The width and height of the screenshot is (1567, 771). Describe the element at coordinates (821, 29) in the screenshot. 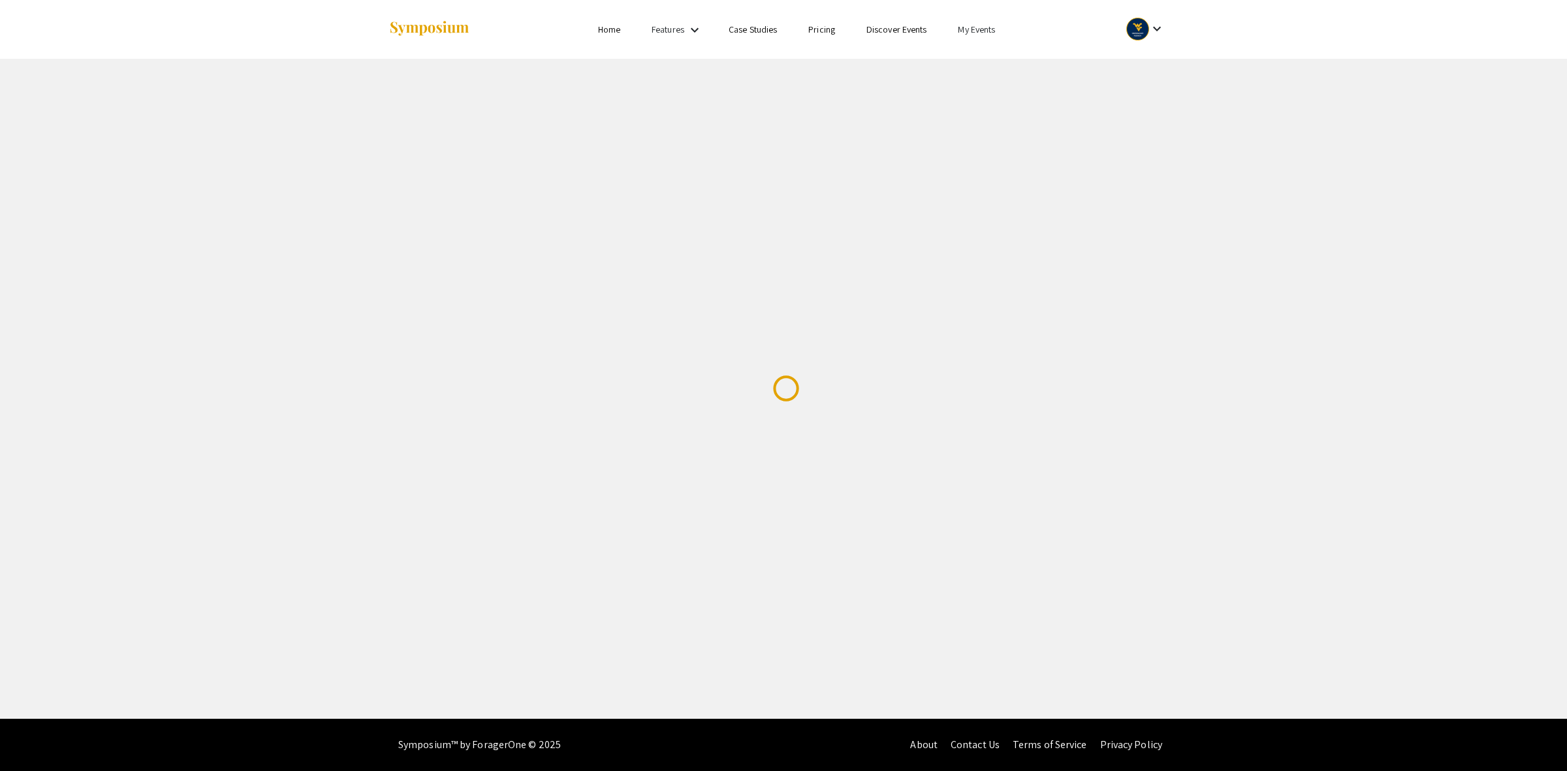

I see `a: Pricing` at that location.